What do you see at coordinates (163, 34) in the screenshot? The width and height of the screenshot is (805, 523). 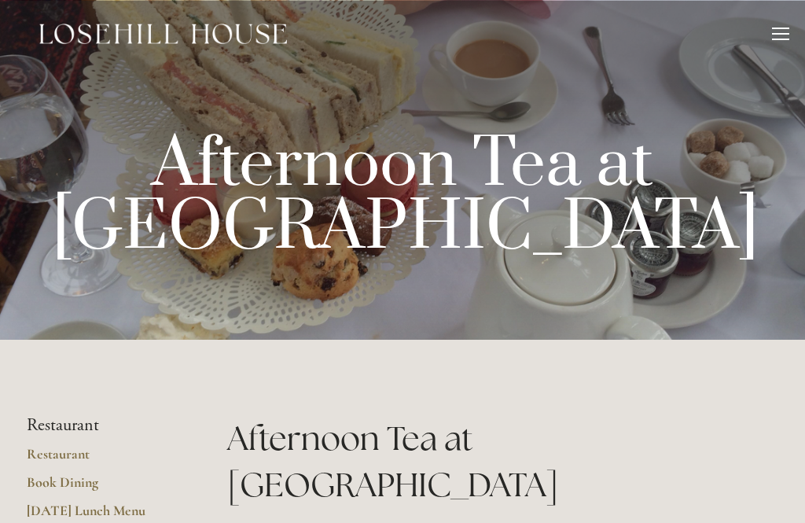 I see `img: Losehill House` at bounding box center [163, 34].